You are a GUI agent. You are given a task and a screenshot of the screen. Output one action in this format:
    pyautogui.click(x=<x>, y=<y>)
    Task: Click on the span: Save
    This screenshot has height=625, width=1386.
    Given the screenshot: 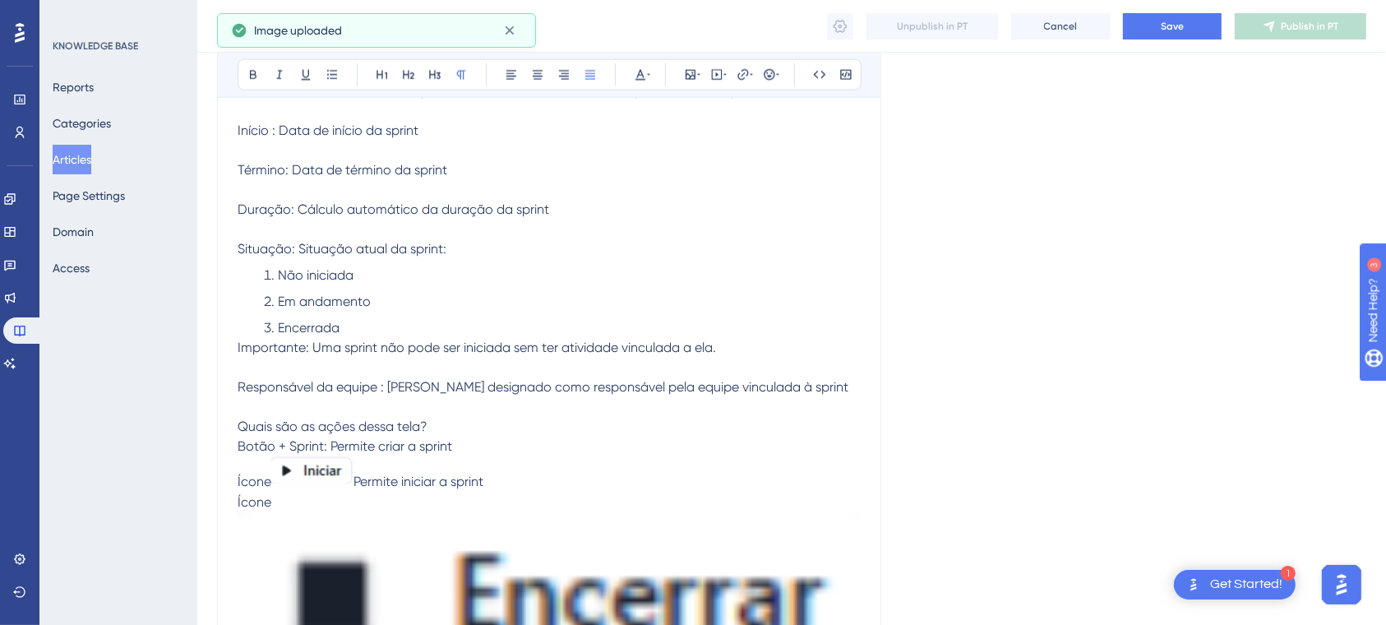 What is the action you would take?
    pyautogui.click(x=1172, y=26)
    